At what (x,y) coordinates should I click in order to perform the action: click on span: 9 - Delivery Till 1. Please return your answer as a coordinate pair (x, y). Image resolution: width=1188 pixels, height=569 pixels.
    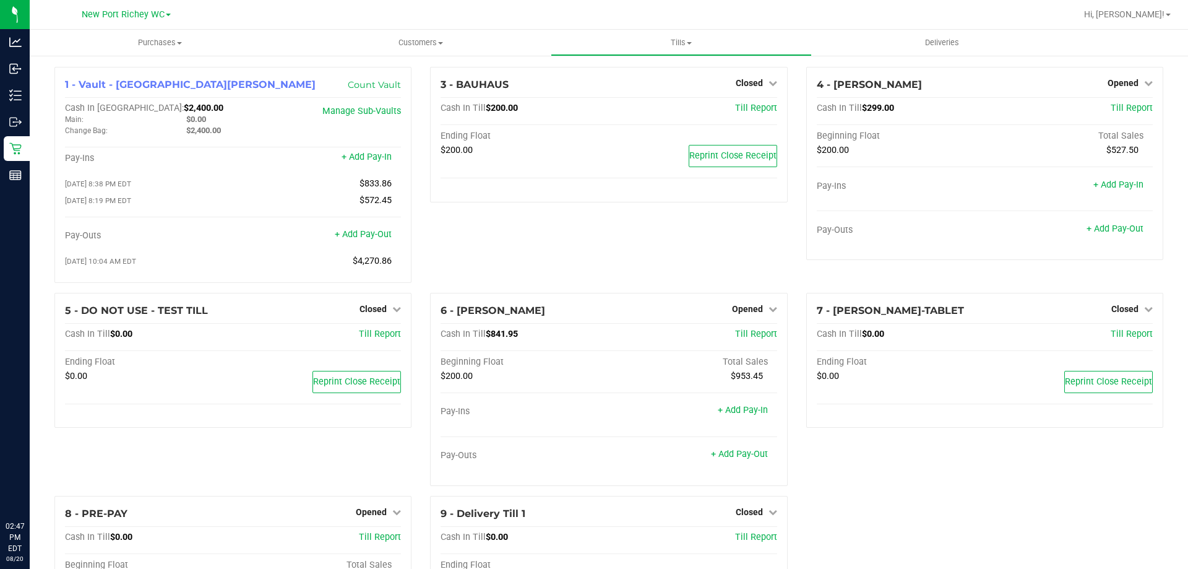
    Looking at the image, I should click on (483, 513).